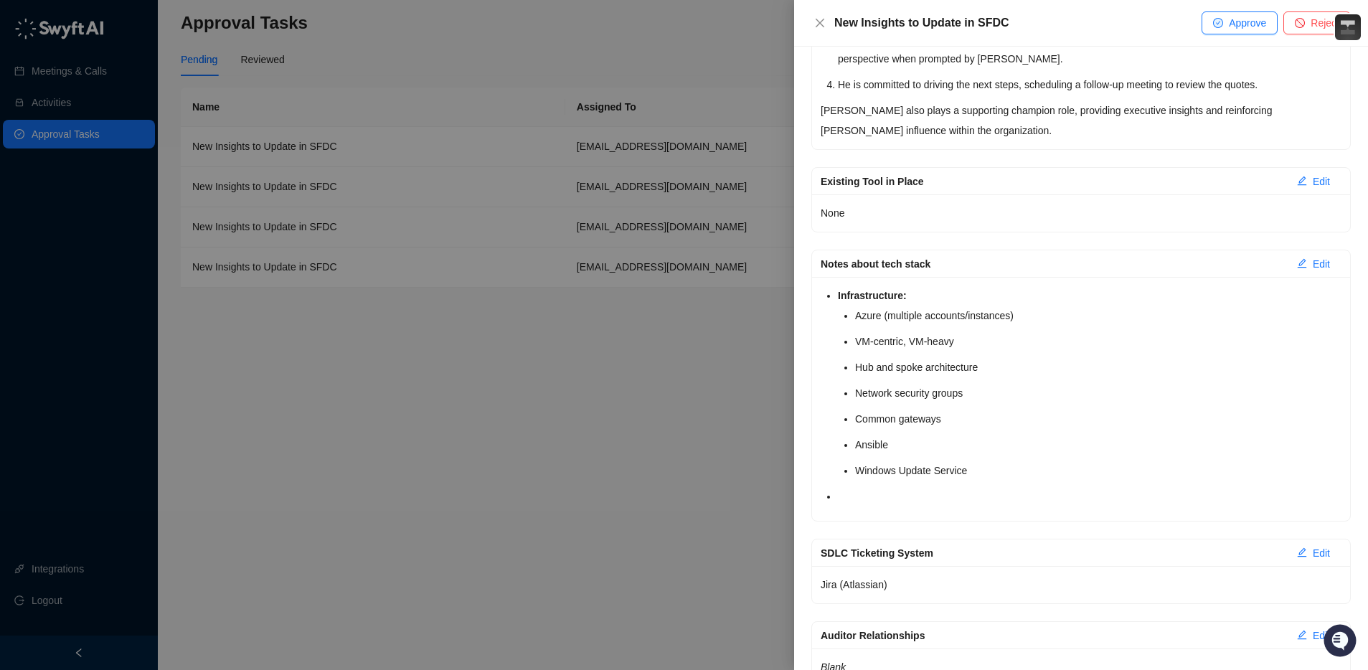  Describe the element at coordinates (88, 208) in the screenshot. I see `a: 📶Status` at that location.